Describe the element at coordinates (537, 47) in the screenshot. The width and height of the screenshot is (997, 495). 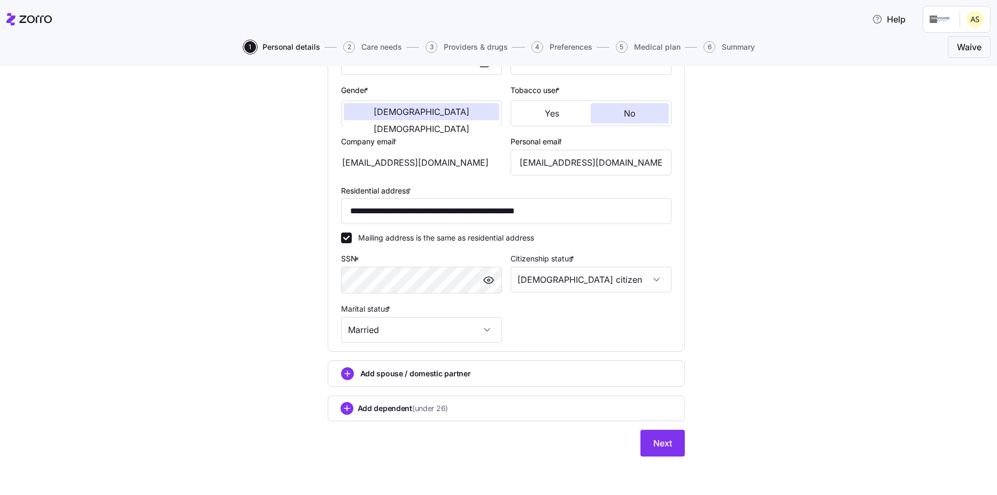
I see `span: 4` at that location.